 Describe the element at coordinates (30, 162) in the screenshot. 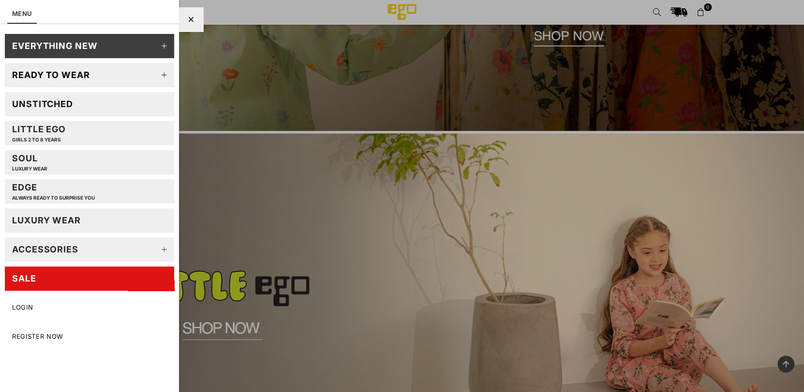

I see `div: Soul` at that location.